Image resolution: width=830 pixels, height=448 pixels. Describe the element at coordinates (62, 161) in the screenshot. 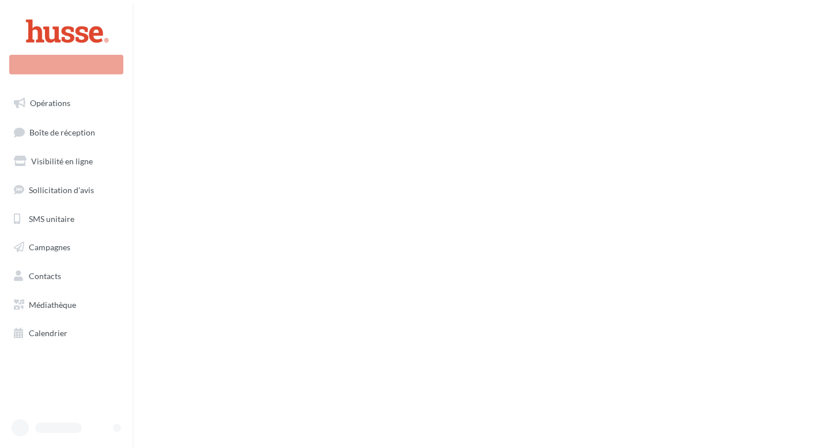

I see `span: Visibilité en ligne` at that location.